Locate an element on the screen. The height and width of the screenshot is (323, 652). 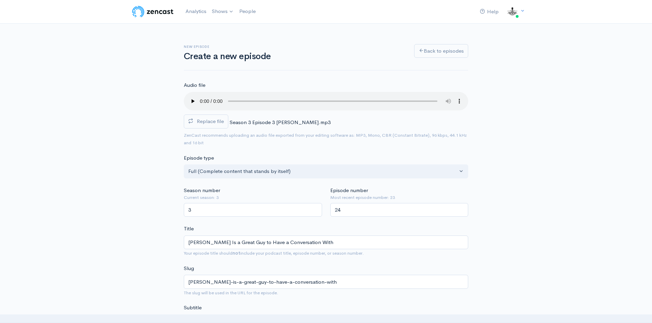
label: Season number is located at coordinates (202, 191).